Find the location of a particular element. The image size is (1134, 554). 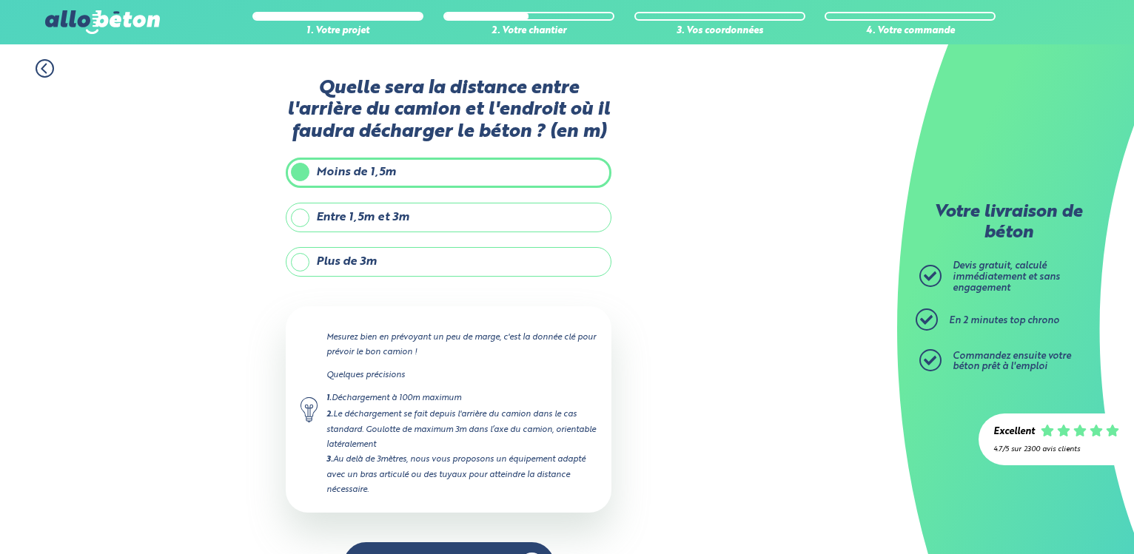

div: Excellent is located at coordinates (1014, 432).